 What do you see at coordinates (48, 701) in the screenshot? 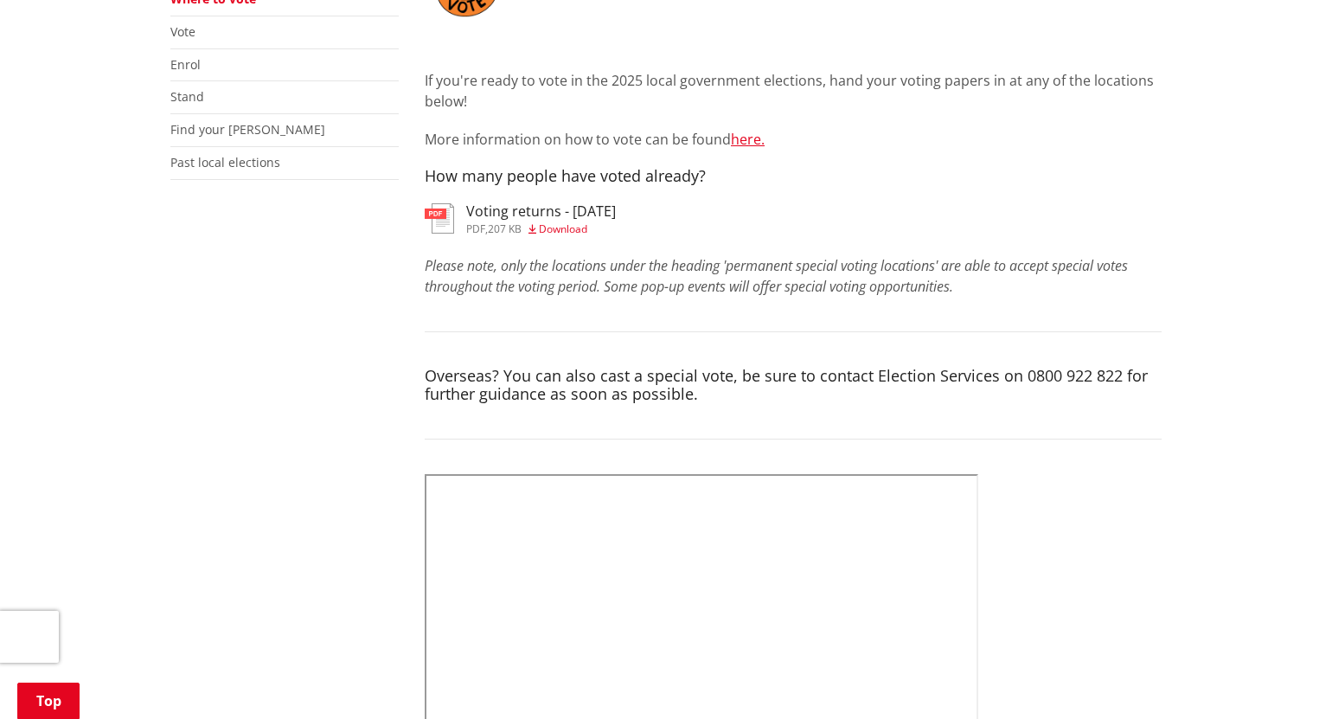
I see `a: Top` at bounding box center [48, 701].